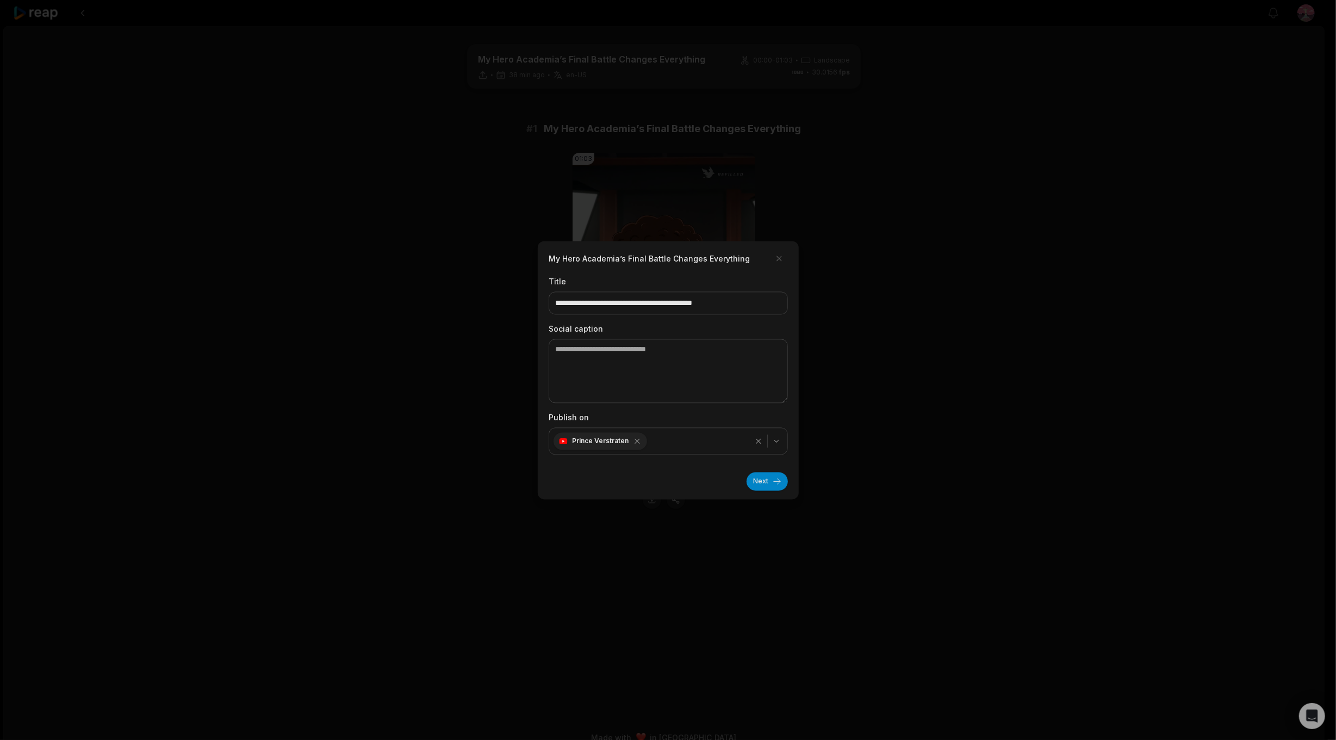  I want to click on h2: My Hero Academia’s Final Battle Changes Everything, so click(649, 258).